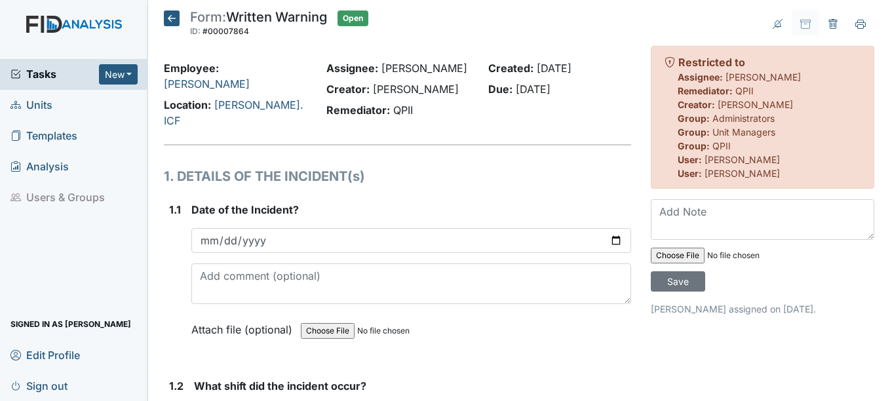 The height and width of the screenshot is (401, 890). What do you see at coordinates (744, 132) in the screenshot?
I see `span: Unit Managers` at bounding box center [744, 132].